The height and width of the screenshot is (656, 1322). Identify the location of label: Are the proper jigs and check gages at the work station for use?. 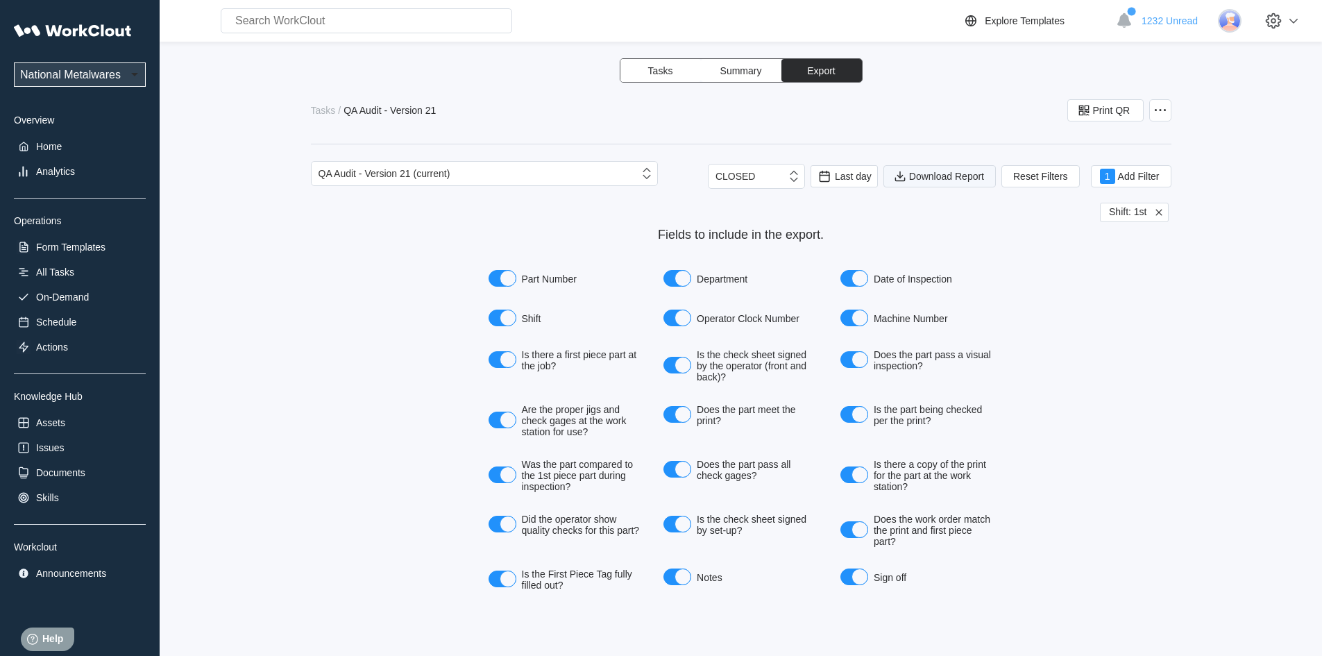
(565, 420).